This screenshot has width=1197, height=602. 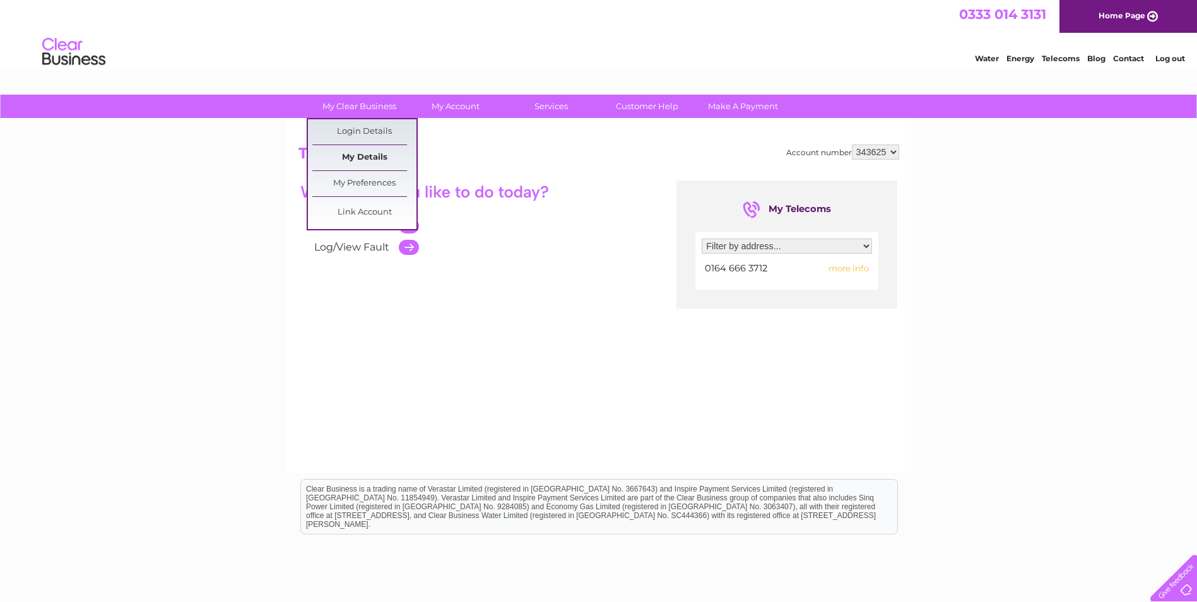 I want to click on a: My Clear Business, so click(x=359, y=106).